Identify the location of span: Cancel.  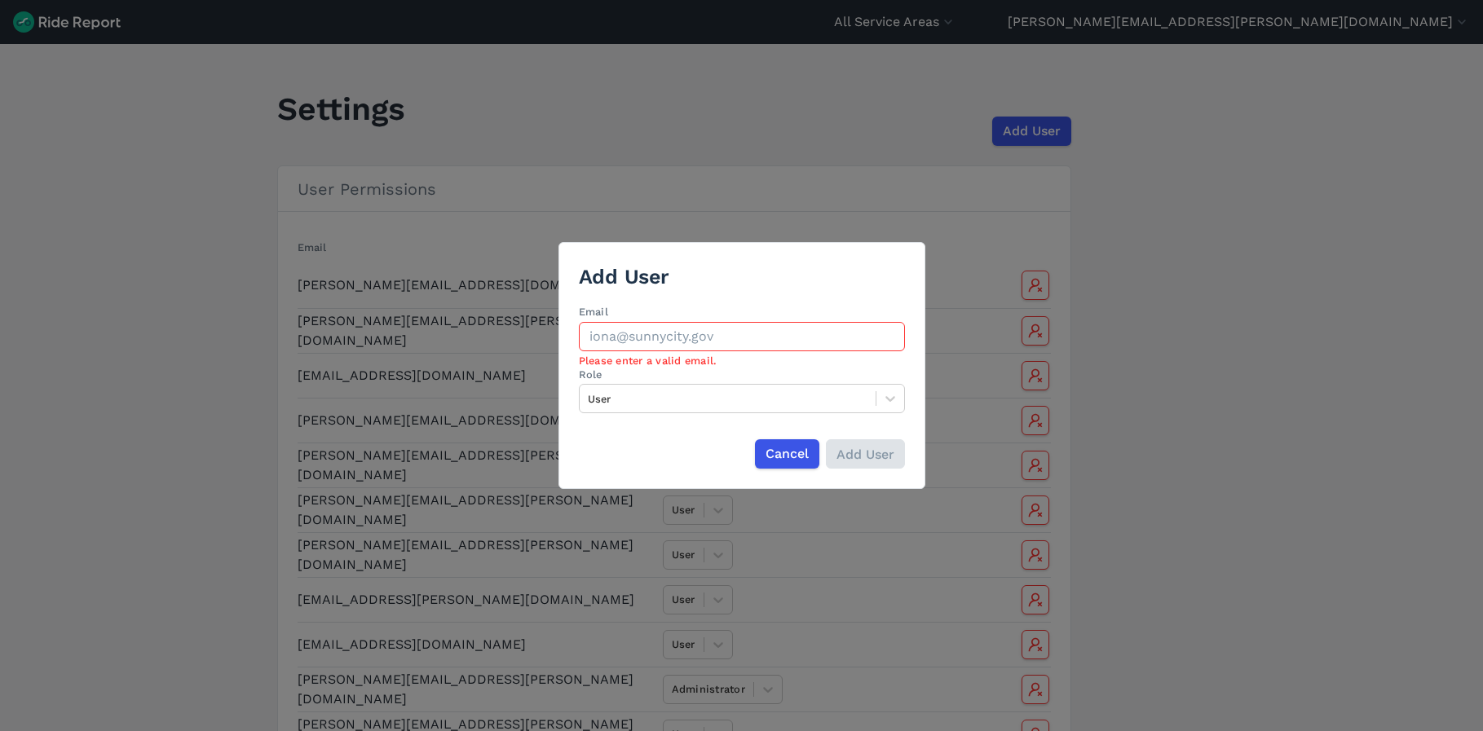
(787, 454).